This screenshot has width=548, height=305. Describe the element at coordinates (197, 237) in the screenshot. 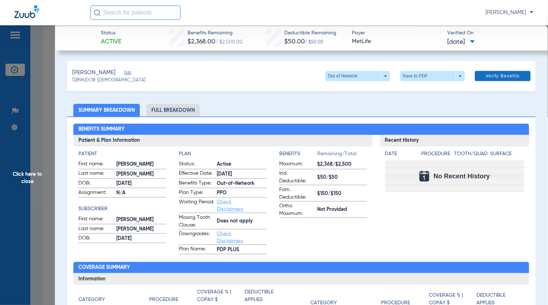

I see `span: Downgrades:` at that location.